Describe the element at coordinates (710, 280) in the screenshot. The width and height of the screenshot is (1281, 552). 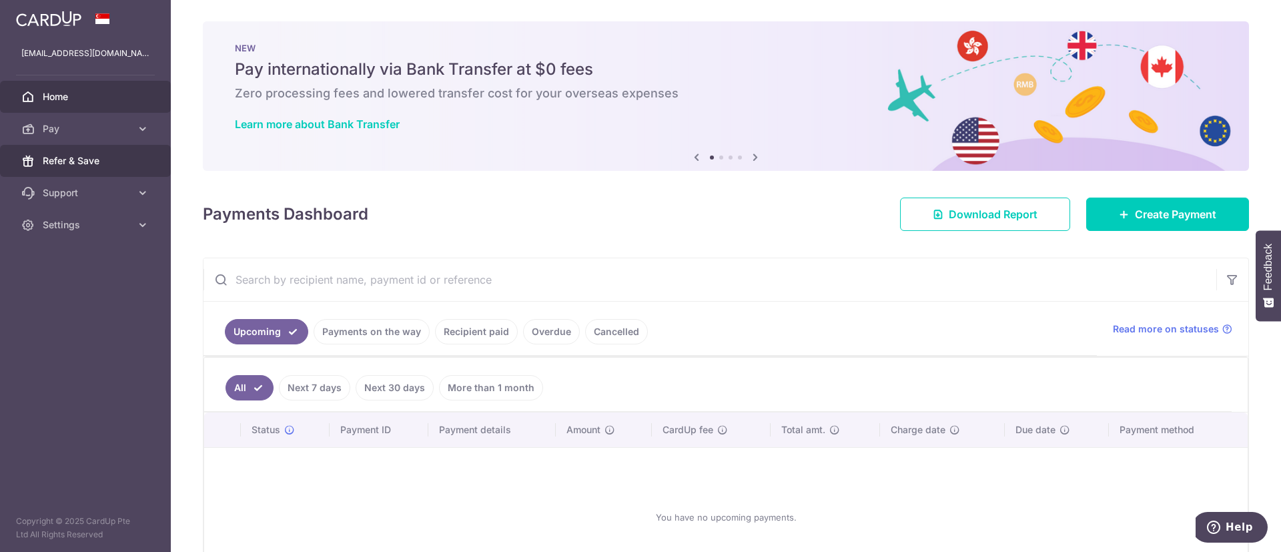
I see `input: Search by recipient name, payment id or reference` at that location.